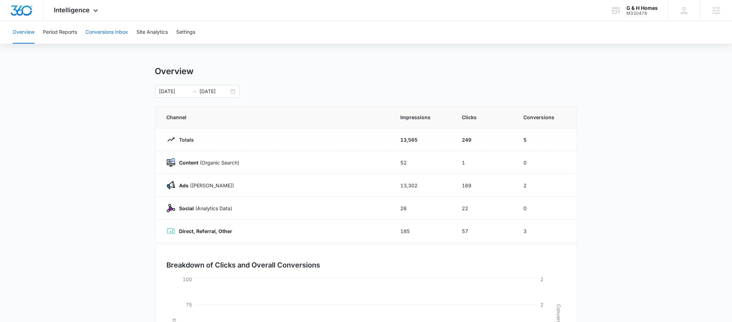 This screenshot has width=732, height=322. Describe the element at coordinates (545, 117) in the screenshot. I see `span: Conversions` at that location.